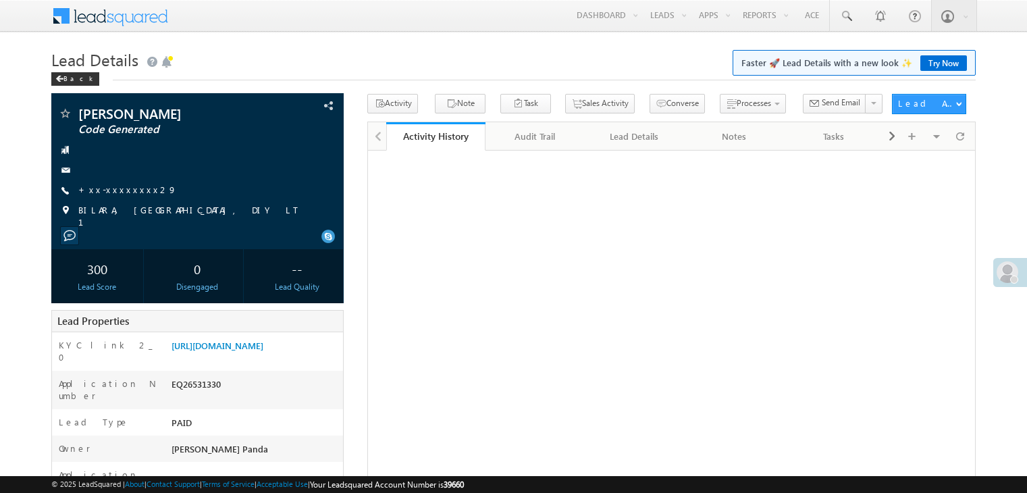 This screenshot has width=1027, height=493. Describe the element at coordinates (535, 136) in the screenshot. I see `a: Audit Trail` at that location.